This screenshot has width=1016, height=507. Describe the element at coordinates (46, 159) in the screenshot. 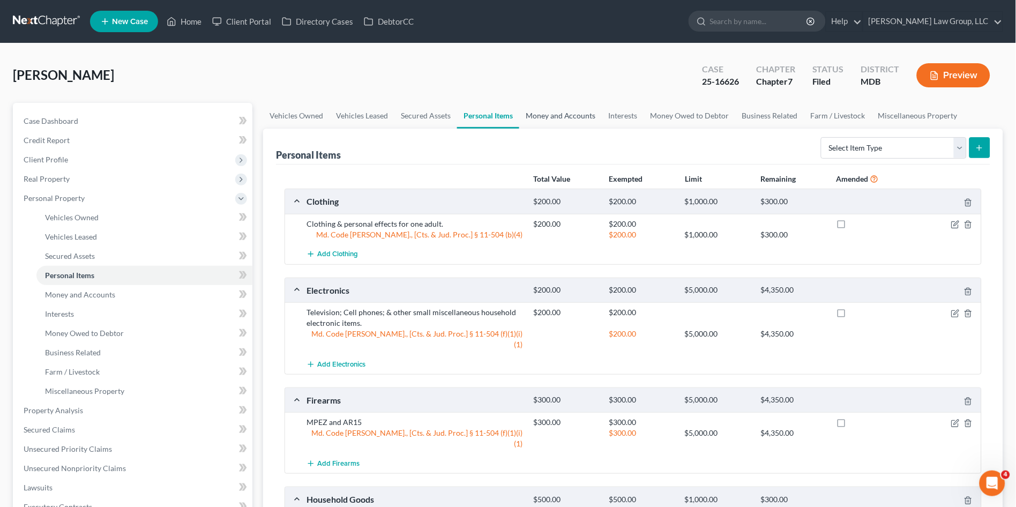

I see `span: Client Profile` at that location.